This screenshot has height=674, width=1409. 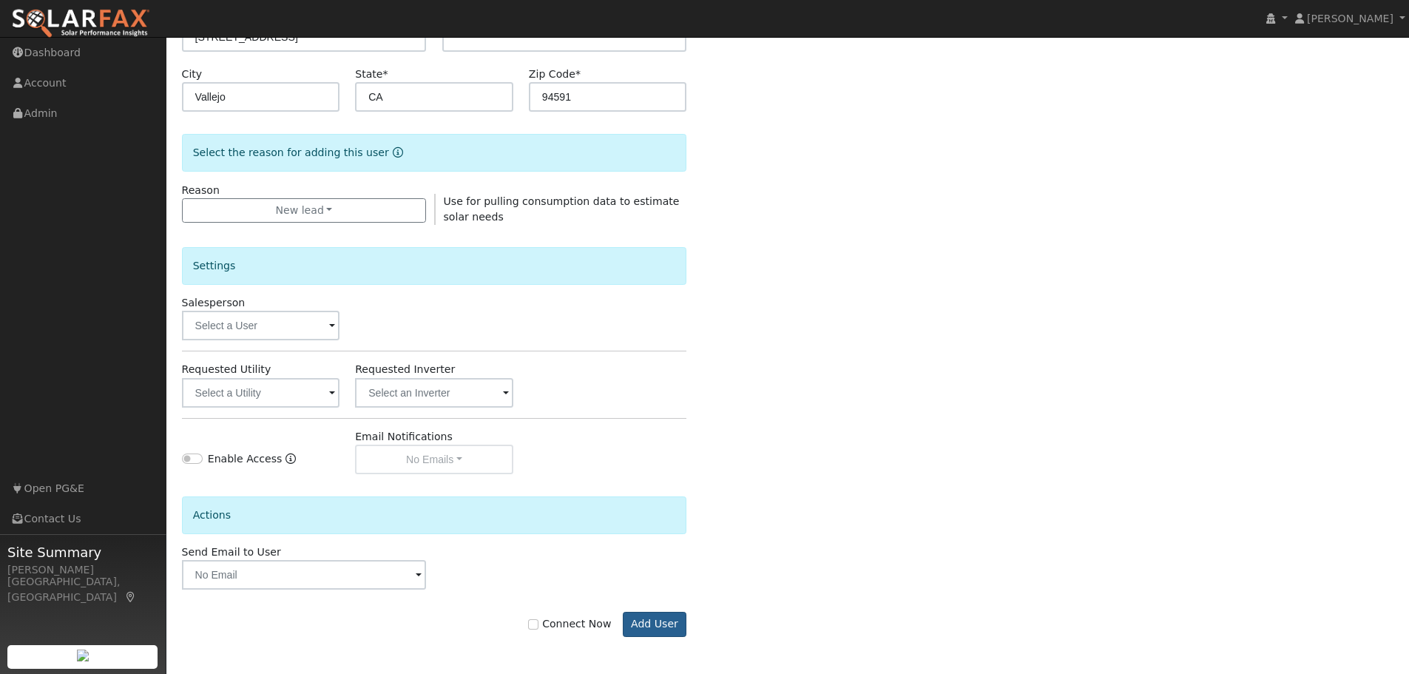 I want to click on label: Email Notifications, so click(x=404, y=436).